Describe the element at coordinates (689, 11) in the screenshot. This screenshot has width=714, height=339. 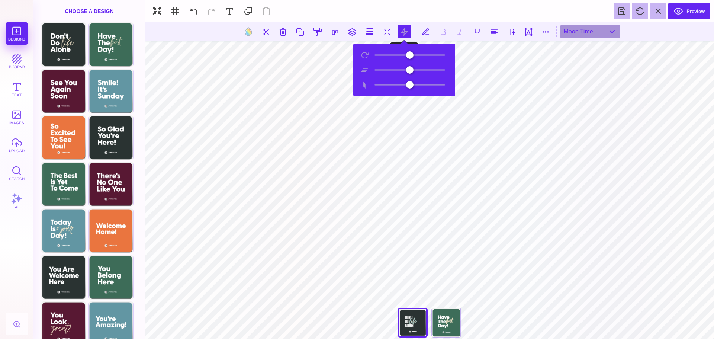
I see `button: Preview` at that location.